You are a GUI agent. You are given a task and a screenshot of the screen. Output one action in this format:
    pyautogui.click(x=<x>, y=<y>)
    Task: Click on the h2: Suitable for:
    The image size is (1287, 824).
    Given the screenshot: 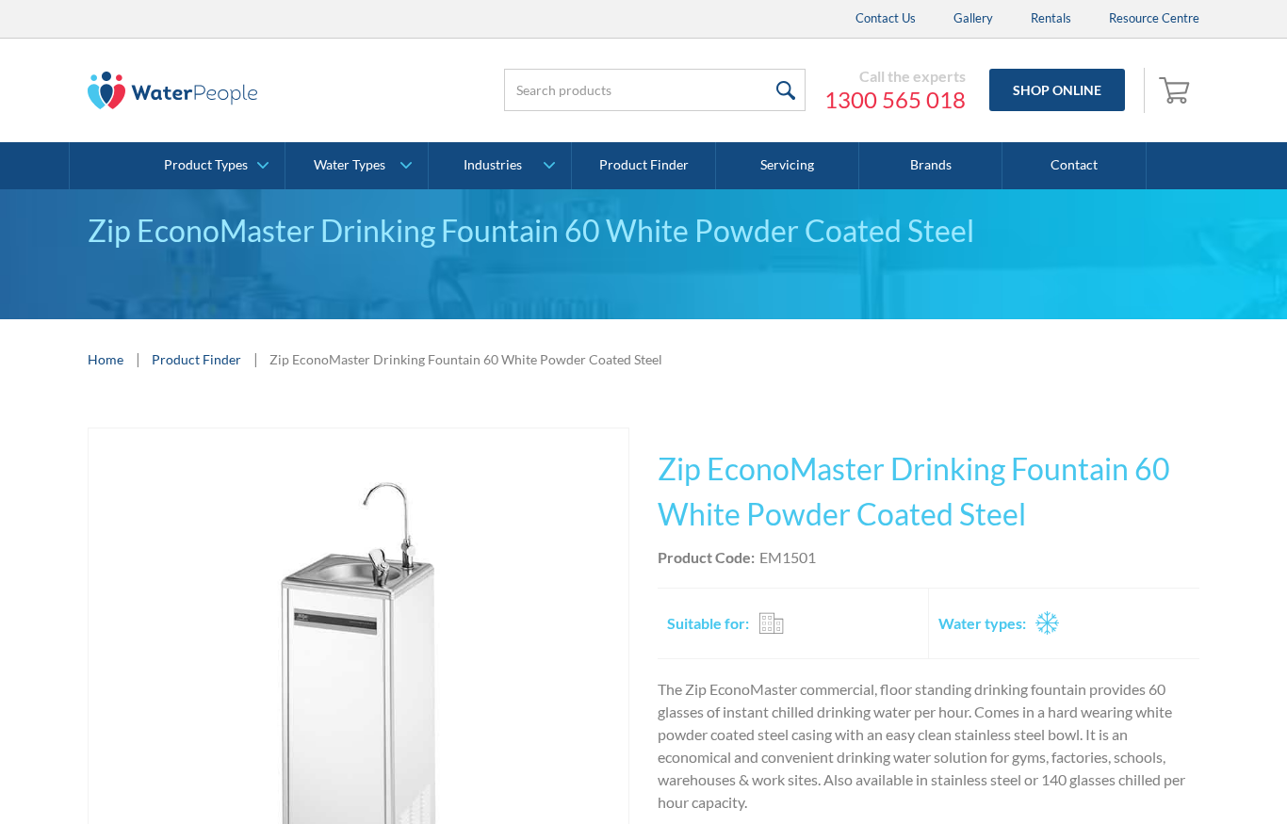 What is the action you would take?
    pyautogui.click(x=708, y=624)
    